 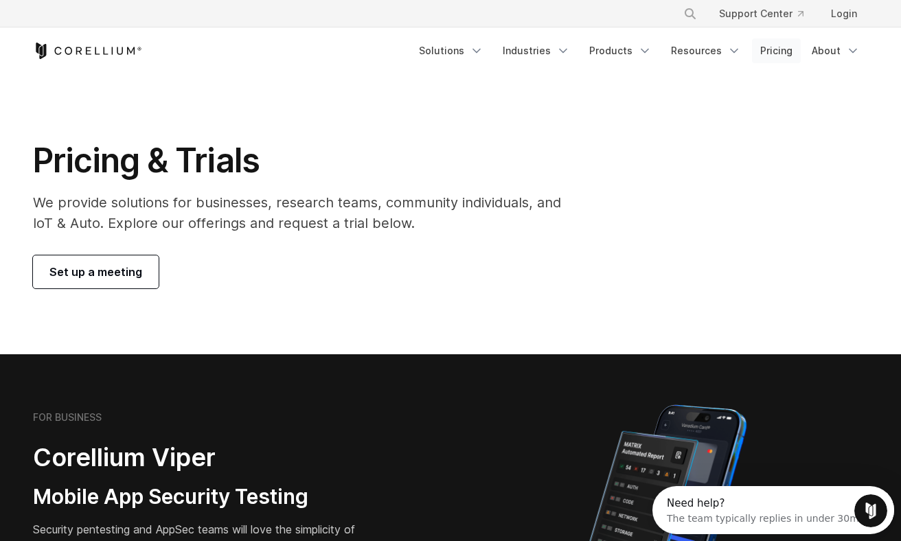 I want to click on div: Need help?, so click(x=111, y=17).